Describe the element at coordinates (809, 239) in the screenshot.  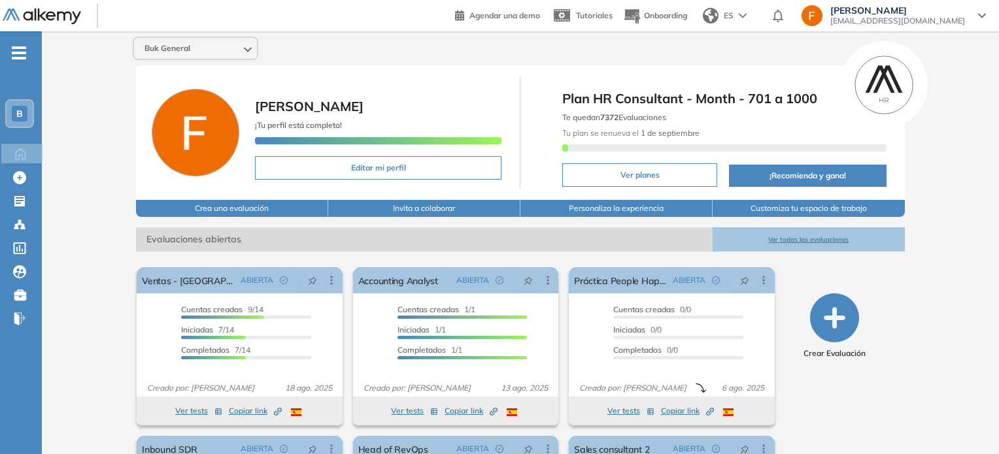
I see `button: Ver todas las evaluaciones` at that location.